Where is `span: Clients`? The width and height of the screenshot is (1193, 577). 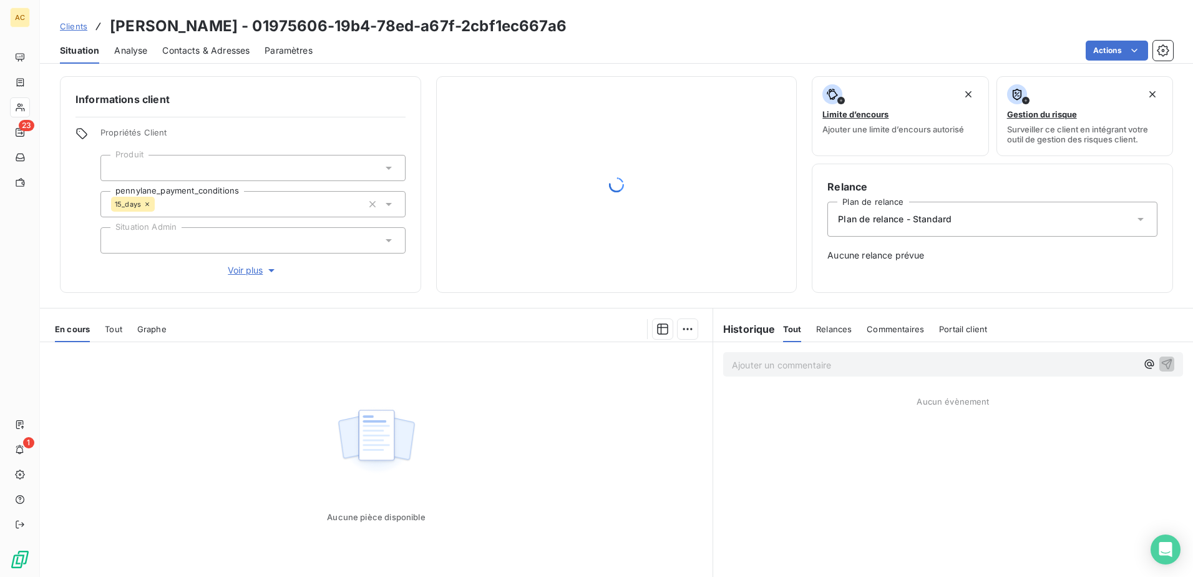 span: Clients is located at coordinates (74, 26).